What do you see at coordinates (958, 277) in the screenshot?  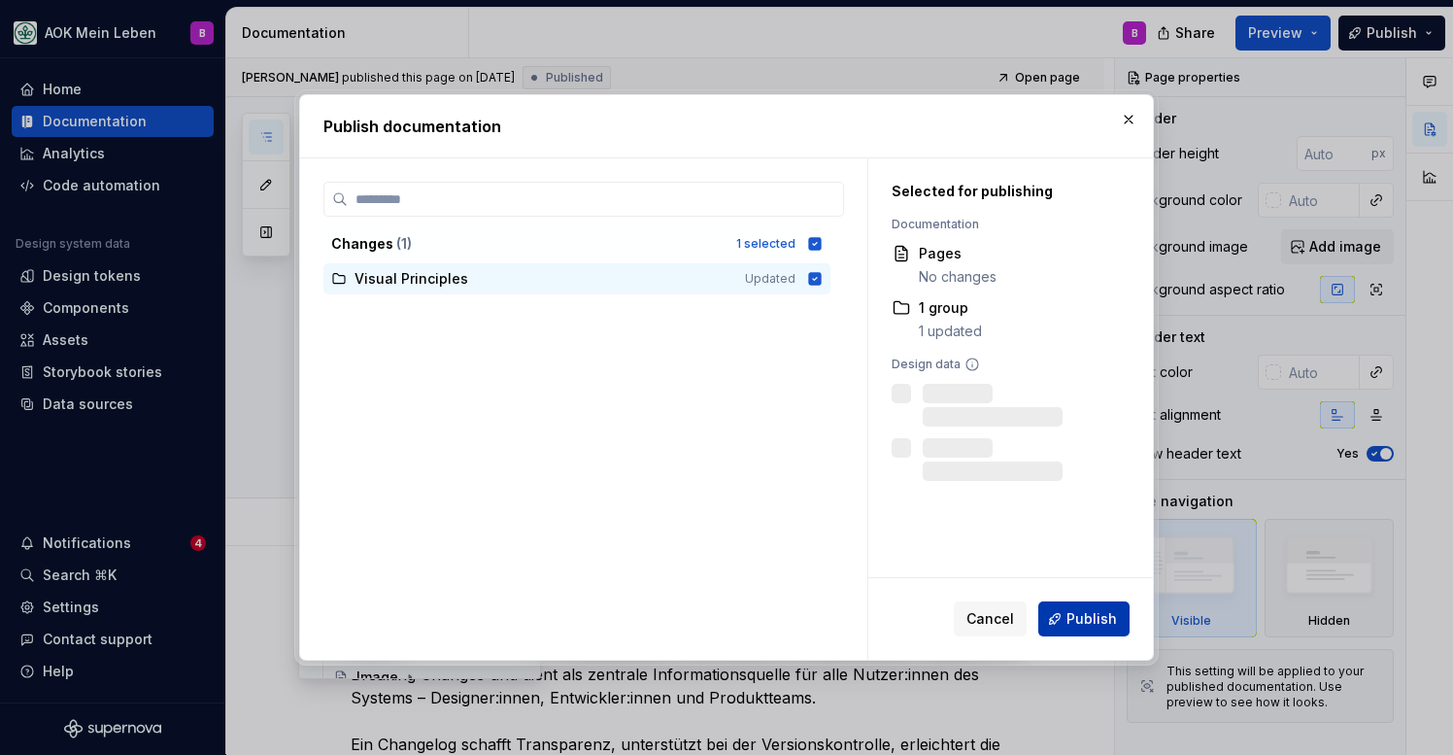 I see `div: No changes` at bounding box center [958, 277].